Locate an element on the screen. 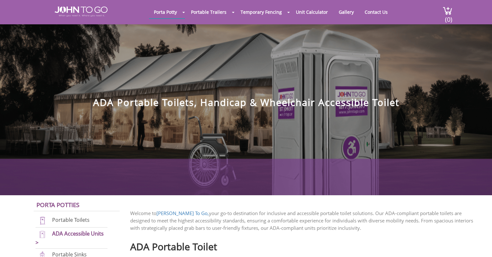 Image resolution: width=492 pixels, height=257 pixels. img: JOHN to go is located at coordinates (81, 12).